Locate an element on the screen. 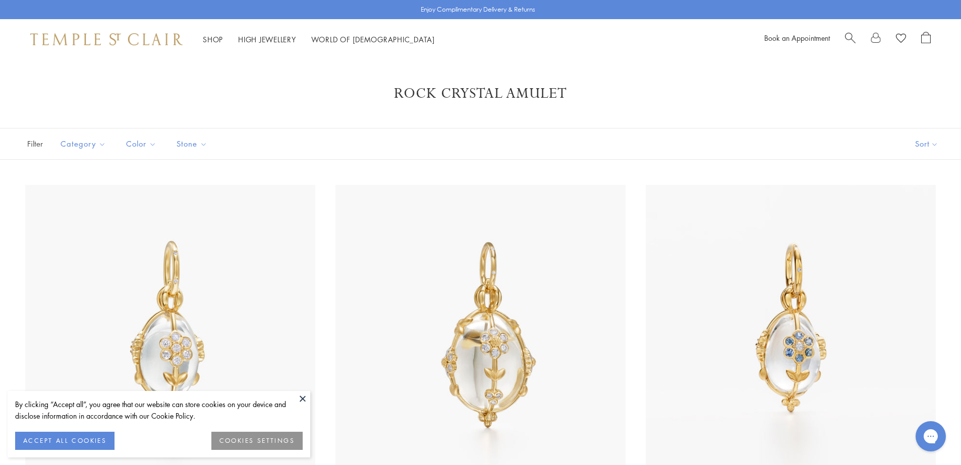 Image resolution: width=961 pixels, height=465 pixels. button: Stone is located at coordinates (192, 144).